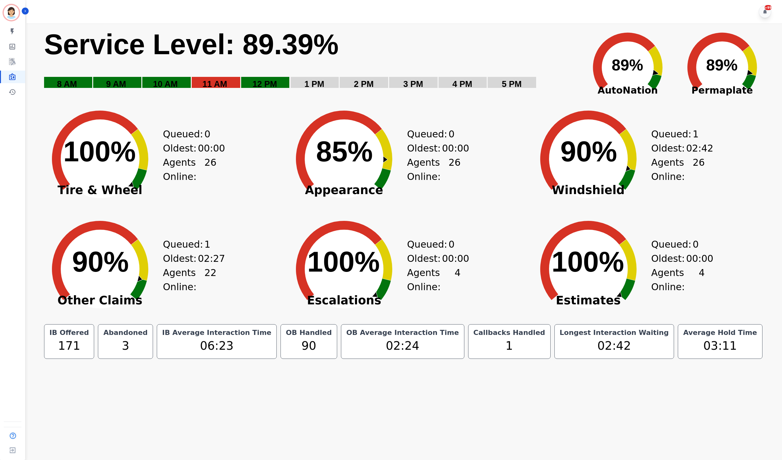  What do you see at coordinates (211, 258) in the screenshot?
I see `span: 02:27` at bounding box center [211, 258].